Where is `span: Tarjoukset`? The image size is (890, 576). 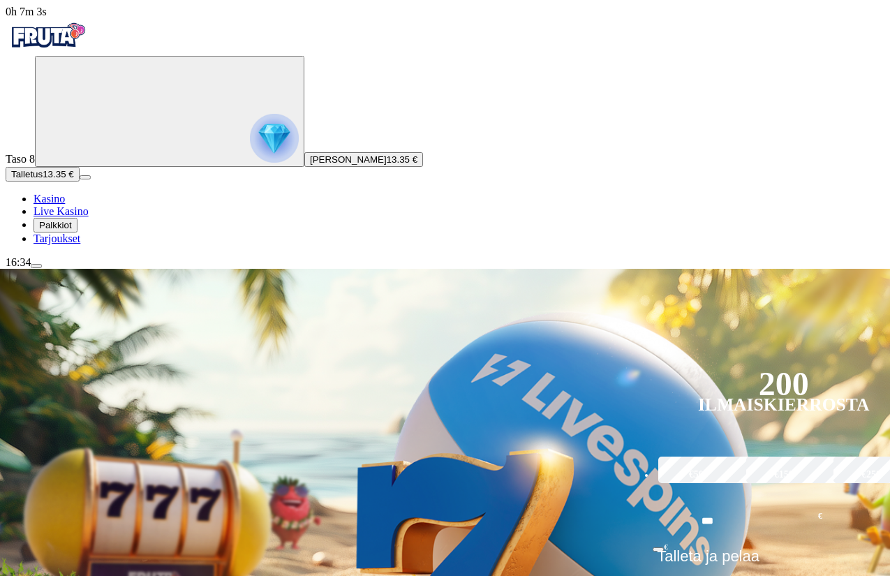
span: Tarjoukset is located at coordinates (57, 238).